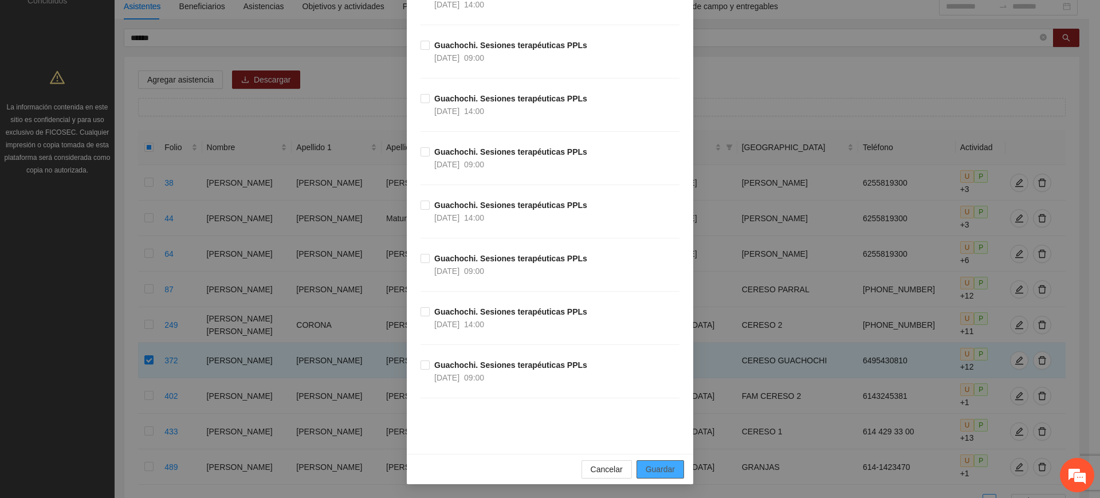 The width and height of the screenshot is (1100, 498). I want to click on button: Guardar, so click(660, 469).